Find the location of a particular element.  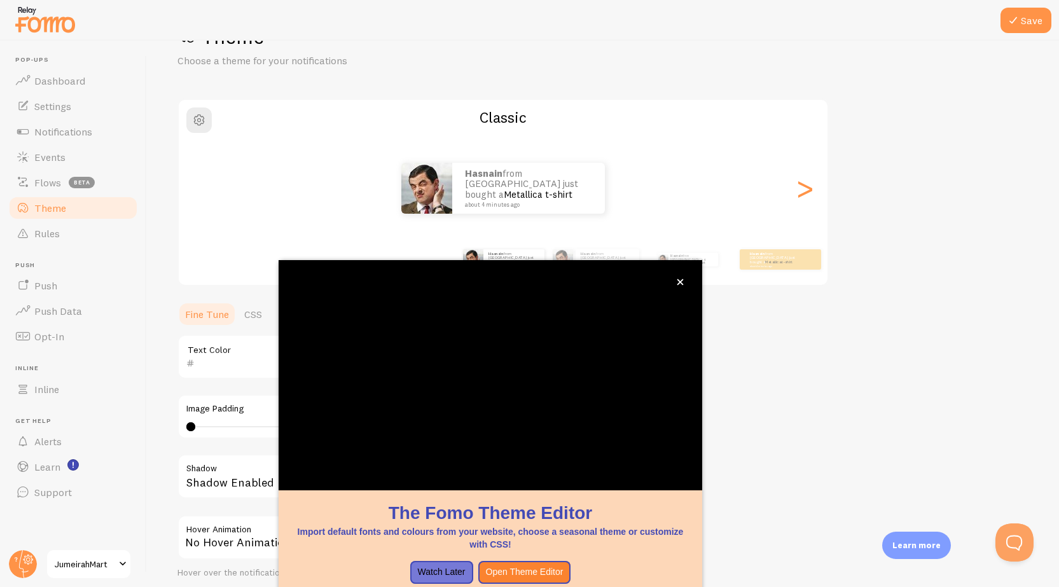

span: Pop-ups is located at coordinates (77, 60).